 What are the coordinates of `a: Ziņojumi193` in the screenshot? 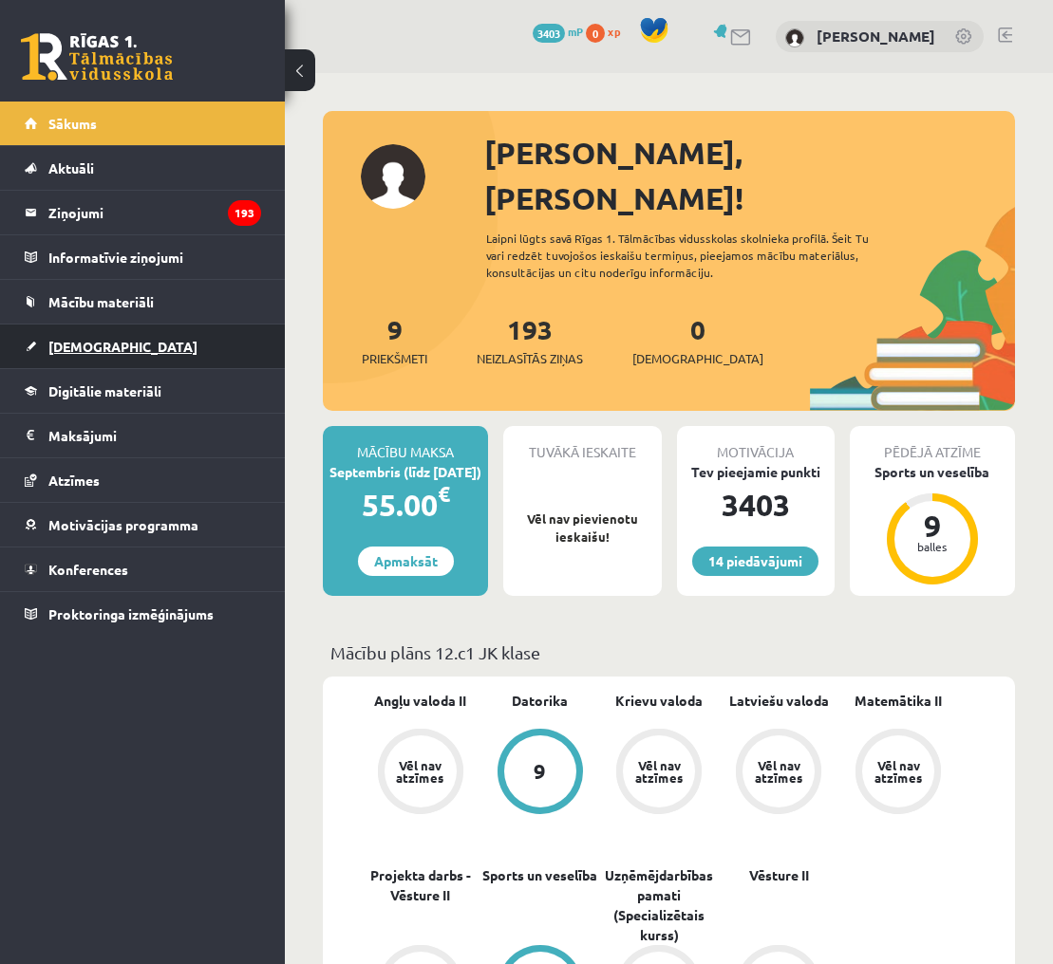 It's located at (142, 213).